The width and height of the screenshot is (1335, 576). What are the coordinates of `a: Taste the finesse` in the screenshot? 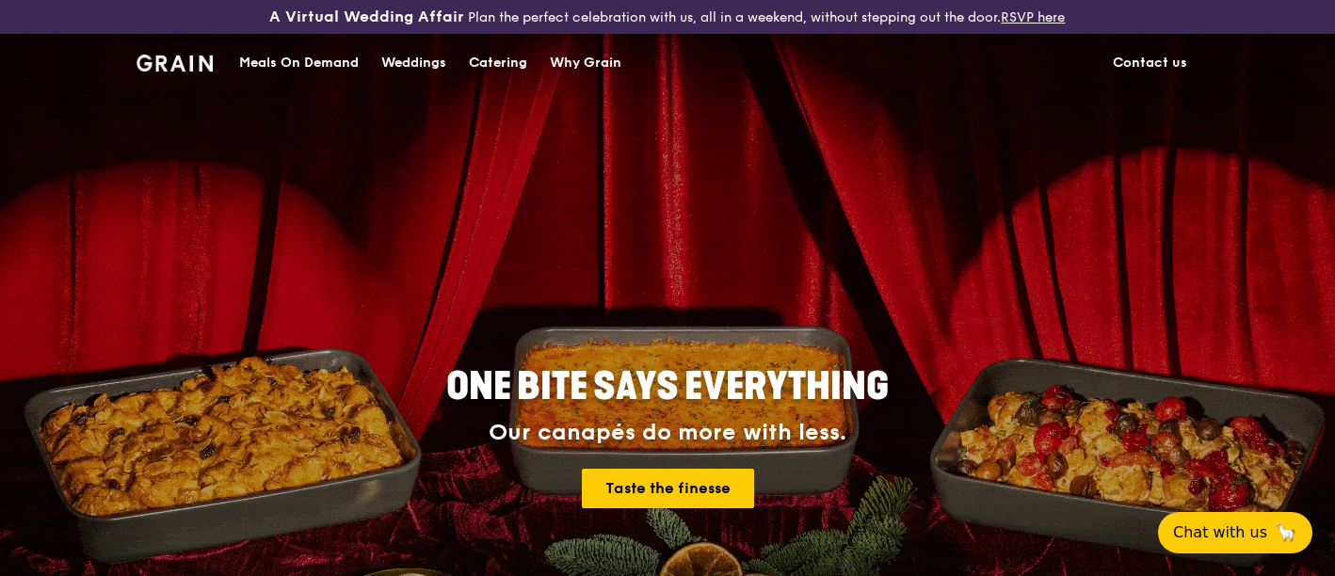 It's located at (668, 489).